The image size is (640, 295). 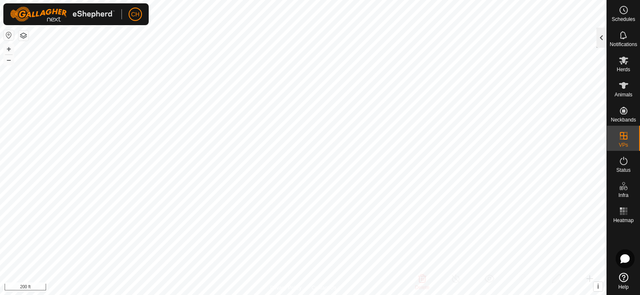 What do you see at coordinates (286, 288) in the screenshot?
I see `a: Privacy Policy` at bounding box center [286, 288].